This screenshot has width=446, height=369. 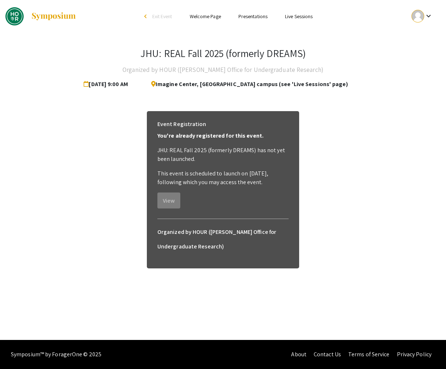 What do you see at coordinates (223, 53) in the screenshot?
I see `h3: JHU: REAL Fall 2025 (formerly DREAMS)` at bounding box center [223, 53].